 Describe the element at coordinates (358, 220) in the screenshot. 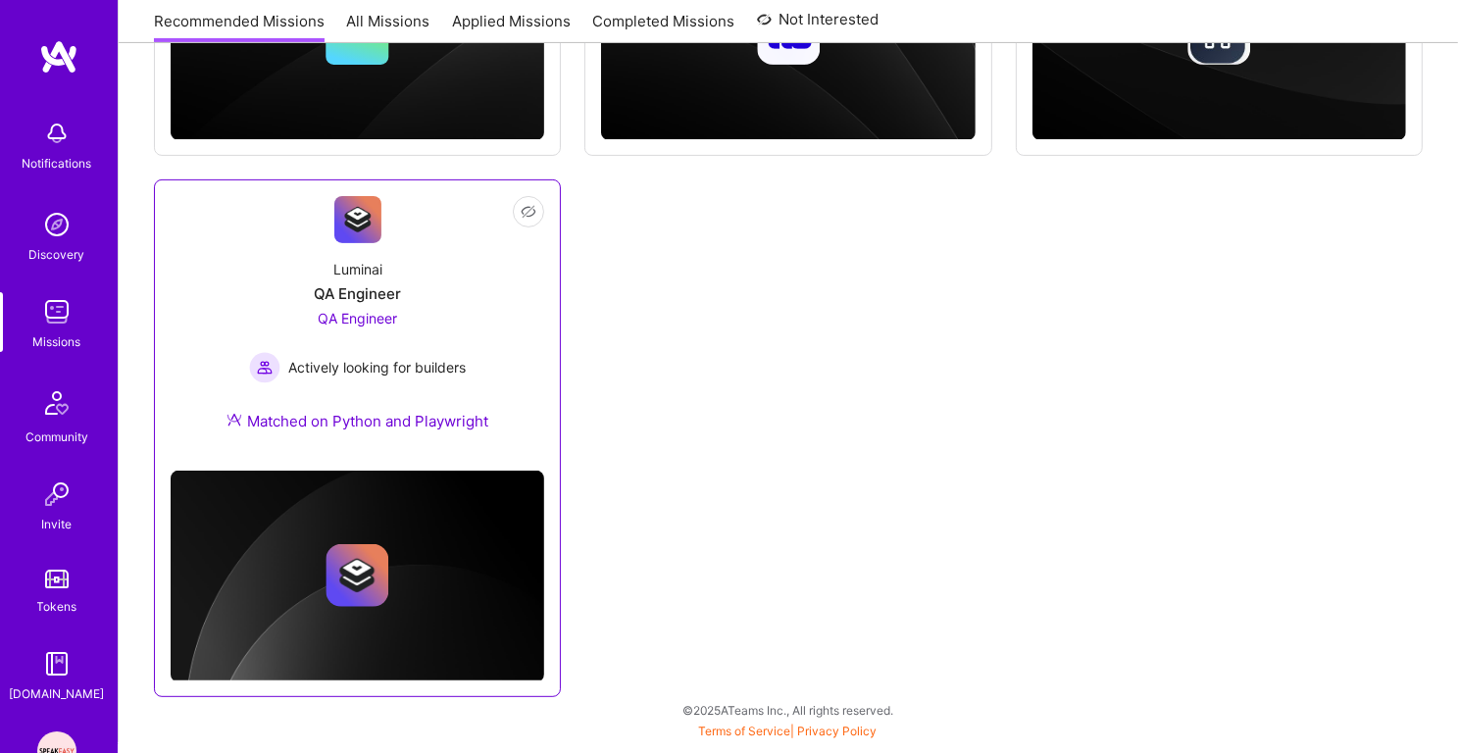

I see `img: Company Logo` at that location.